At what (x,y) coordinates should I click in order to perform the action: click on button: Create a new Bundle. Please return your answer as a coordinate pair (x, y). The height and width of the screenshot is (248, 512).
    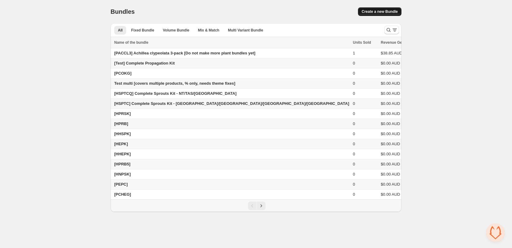
    Looking at the image, I should click on (380, 12).